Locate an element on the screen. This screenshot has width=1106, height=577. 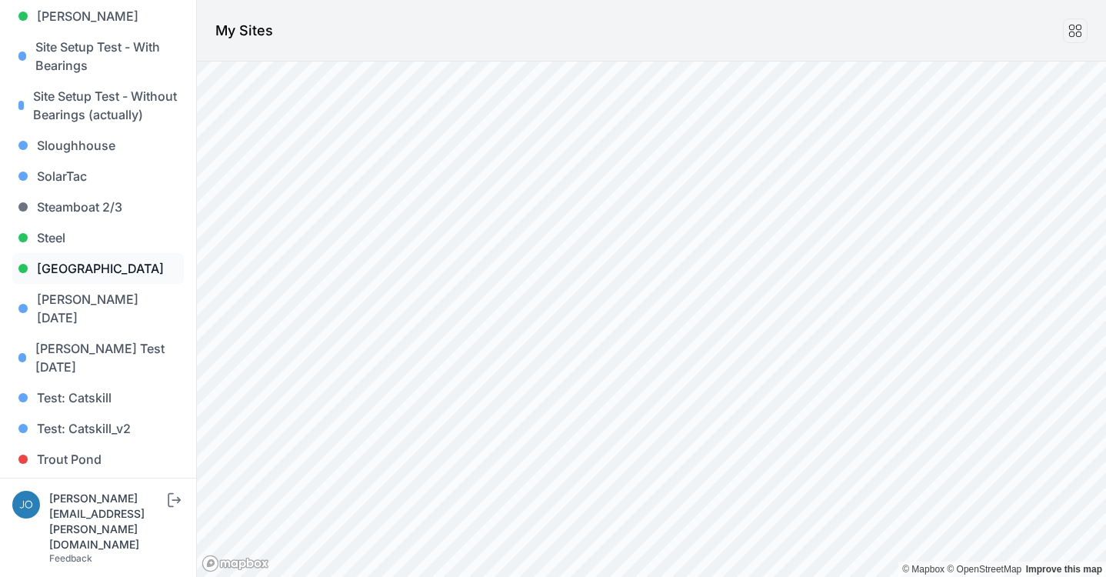
a: Mapbox is located at coordinates (923, 569).